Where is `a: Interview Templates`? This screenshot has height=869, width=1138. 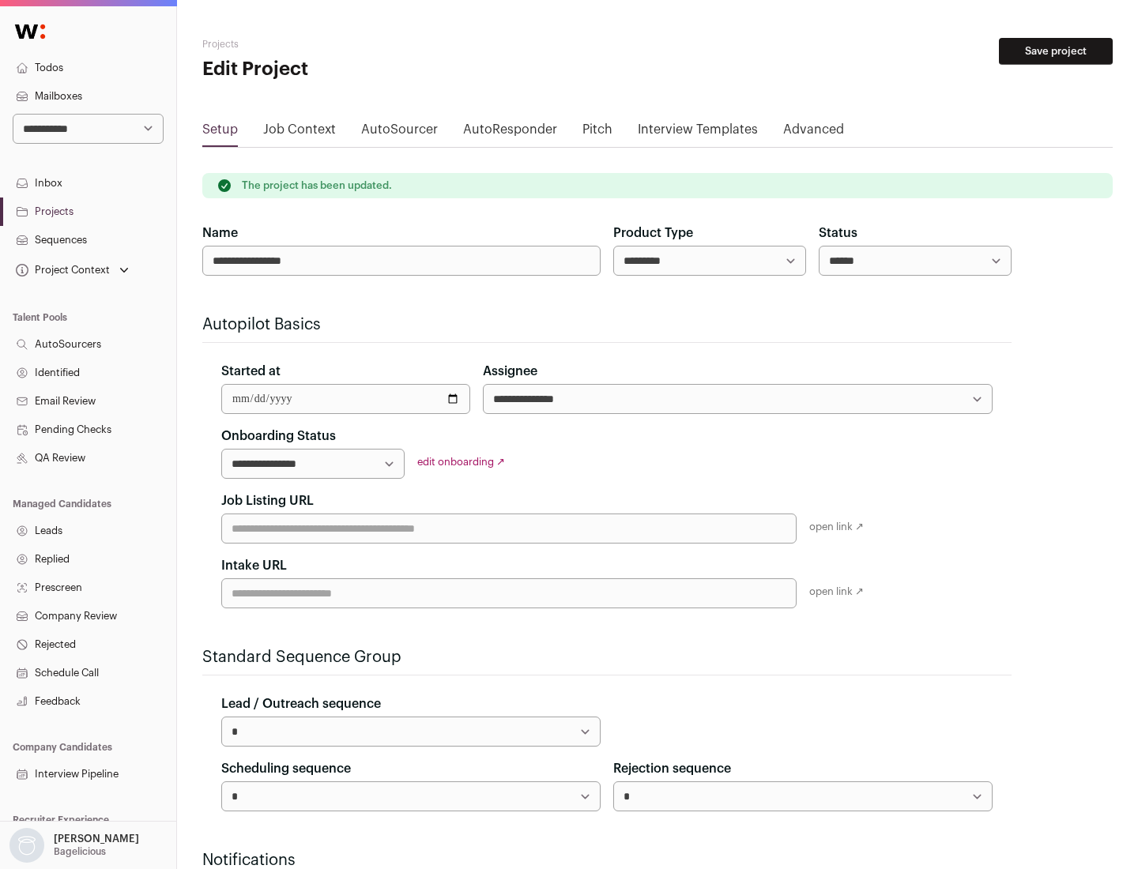 a: Interview Templates is located at coordinates (698, 133).